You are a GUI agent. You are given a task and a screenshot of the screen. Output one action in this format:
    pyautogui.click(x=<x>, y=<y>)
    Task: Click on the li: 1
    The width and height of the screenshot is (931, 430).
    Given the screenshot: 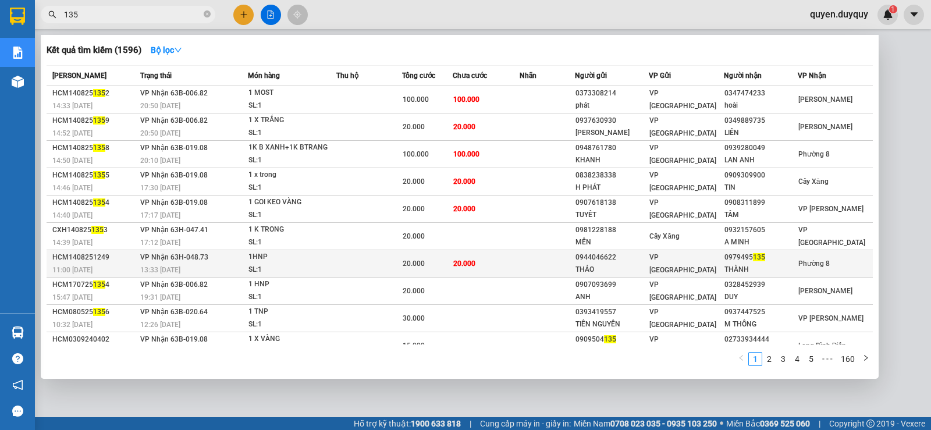 What is the action you would take?
    pyautogui.click(x=755, y=359)
    